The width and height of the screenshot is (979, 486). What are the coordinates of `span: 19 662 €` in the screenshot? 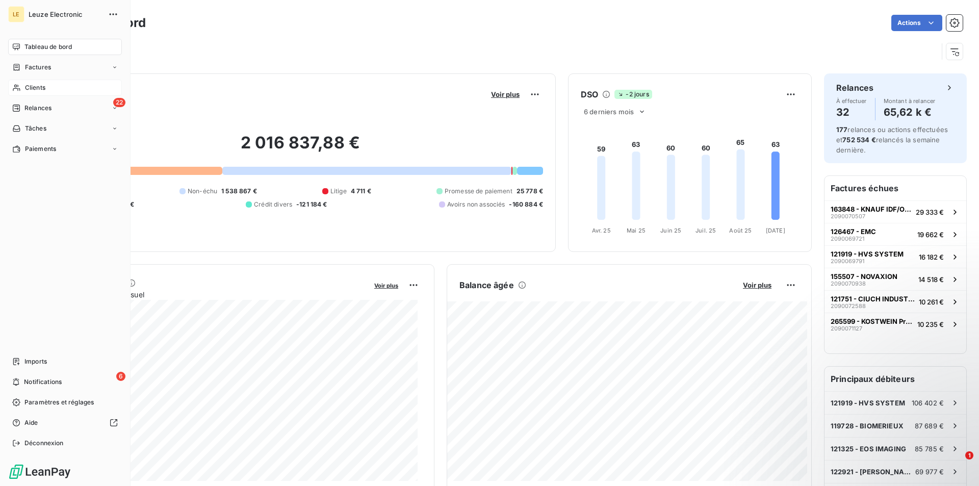 It's located at (930, 235).